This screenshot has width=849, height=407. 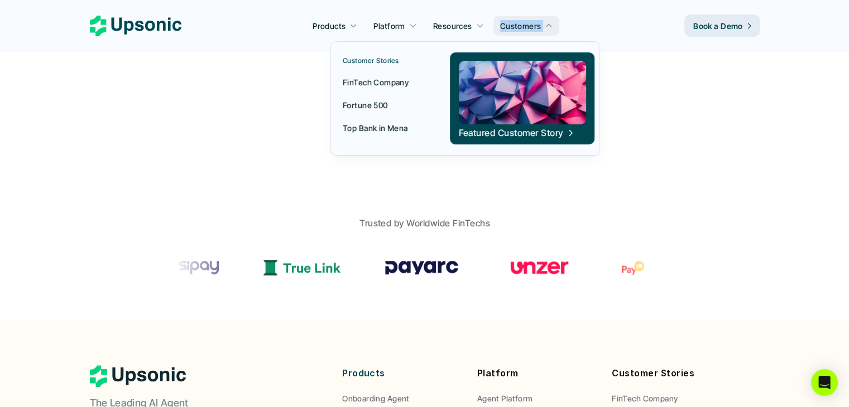 What do you see at coordinates (383, 128) in the screenshot?
I see `a: Top Bank in Mena` at bounding box center [383, 128].